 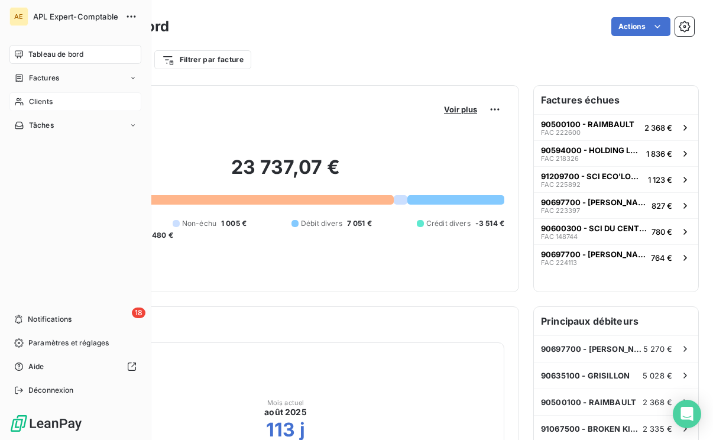 What do you see at coordinates (560, 132) in the screenshot?
I see `span: FAC 222600` at bounding box center [560, 132].